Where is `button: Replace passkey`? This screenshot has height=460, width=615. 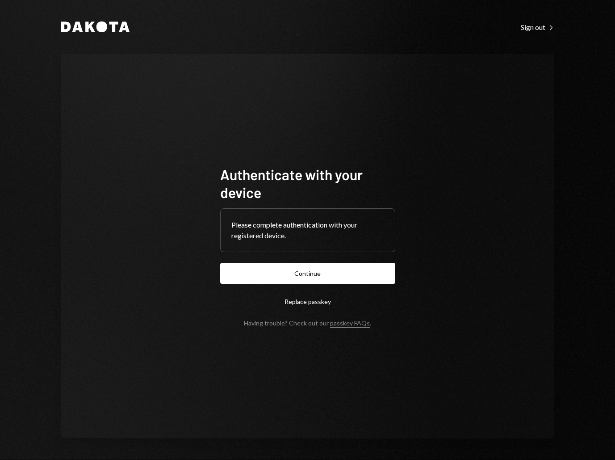 button: Replace passkey is located at coordinates (308, 301).